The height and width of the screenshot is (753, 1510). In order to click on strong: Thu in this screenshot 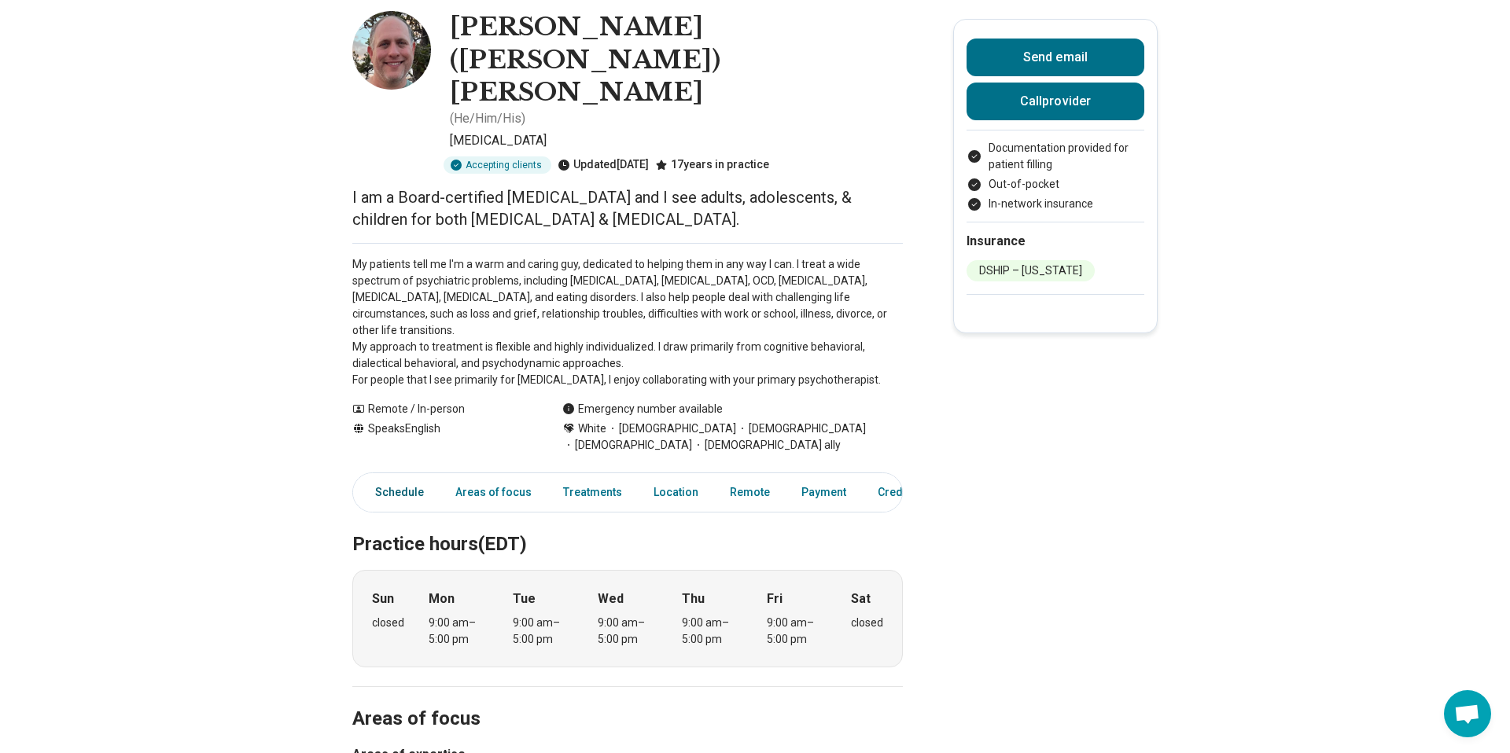, I will do `click(693, 599)`.